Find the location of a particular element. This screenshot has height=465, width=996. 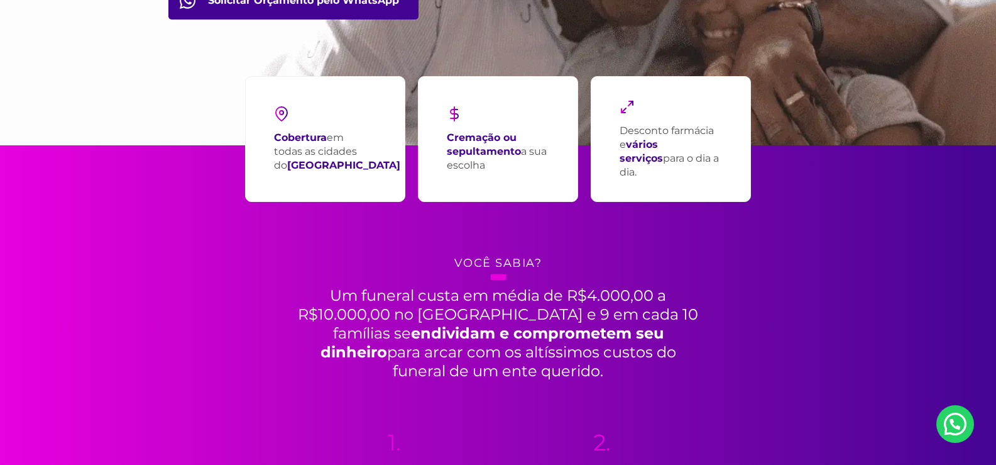

span: 1. is located at coordinates (395, 442).